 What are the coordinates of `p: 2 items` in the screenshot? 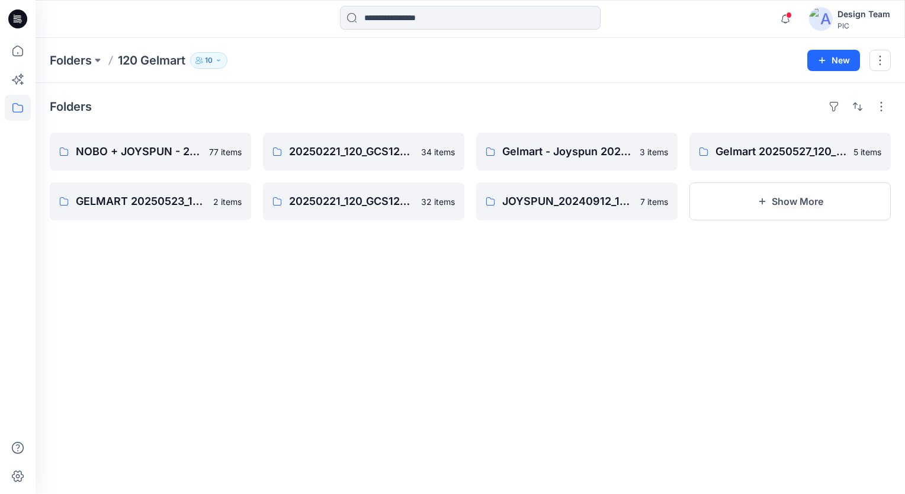 It's located at (227, 201).